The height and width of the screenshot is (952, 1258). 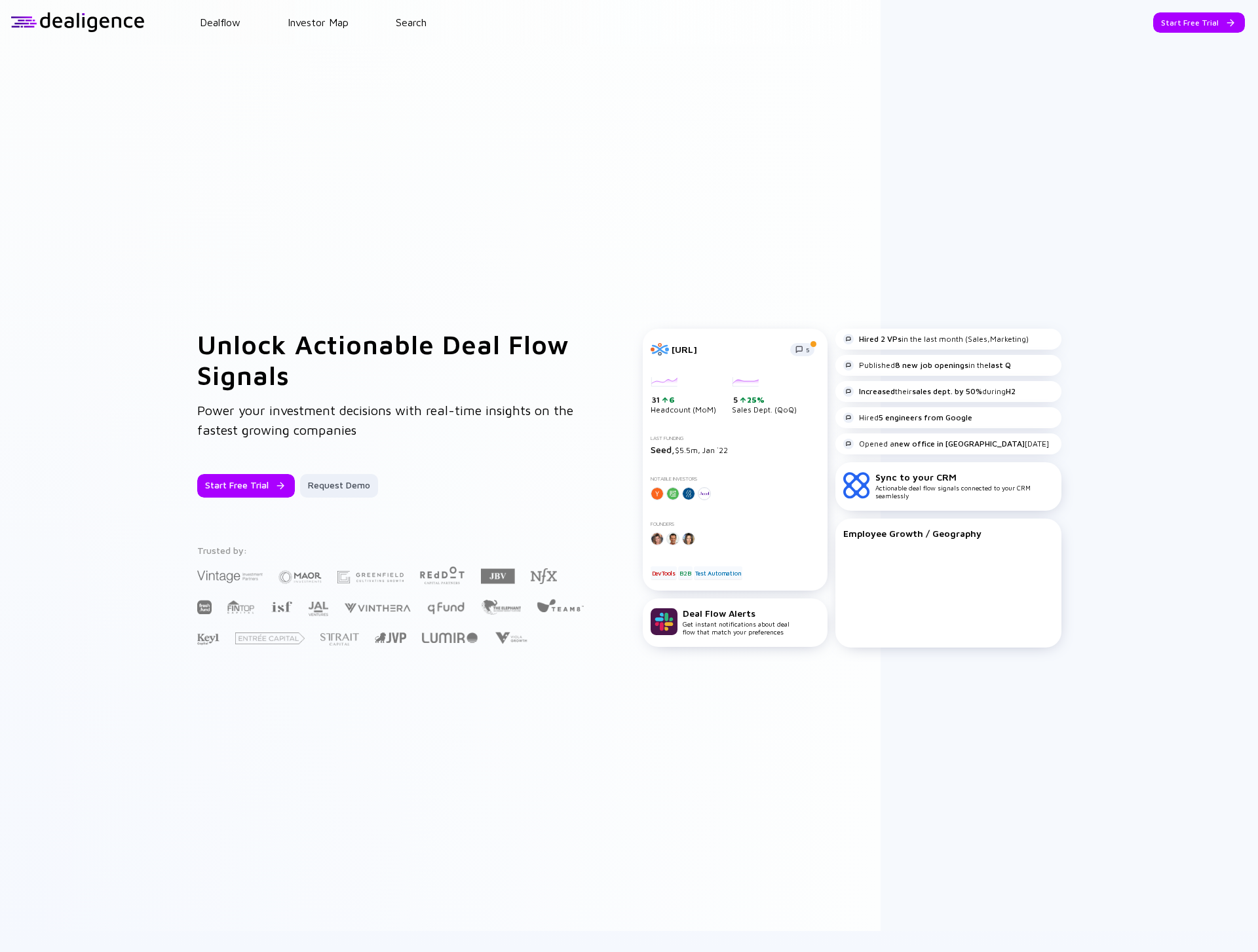 I want to click on strong: Increased, so click(x=877, y=391).